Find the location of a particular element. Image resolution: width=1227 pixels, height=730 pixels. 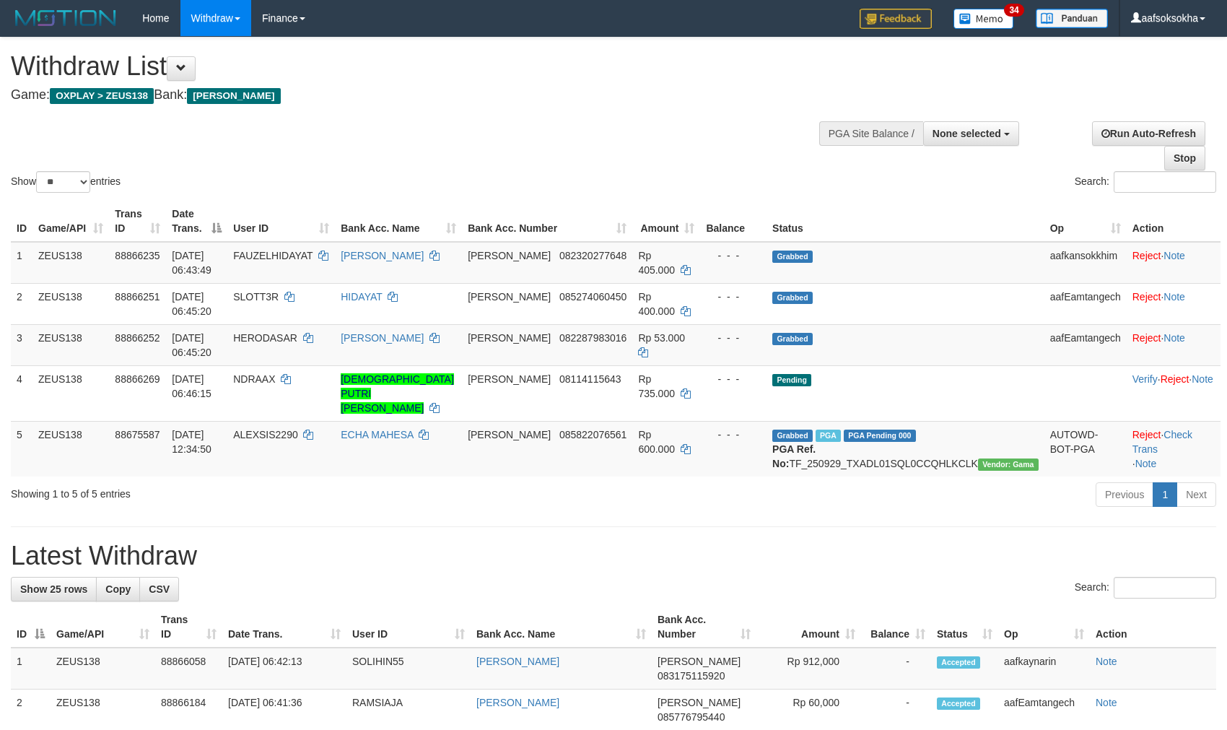

span: 88866269 is located at coordinates (137, 379).